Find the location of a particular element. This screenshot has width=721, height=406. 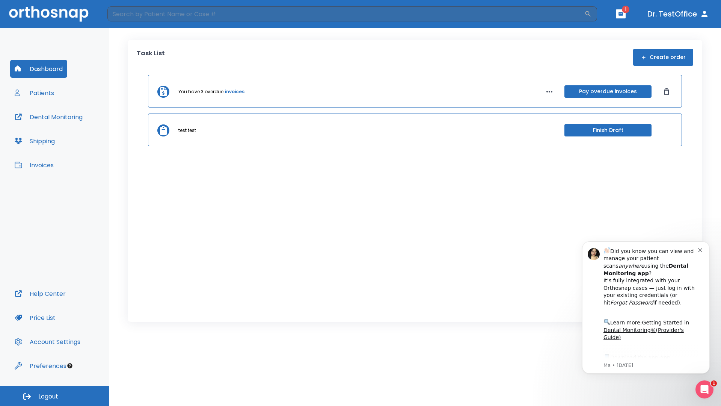

button: Help Center is located at coordinates (40, 293).